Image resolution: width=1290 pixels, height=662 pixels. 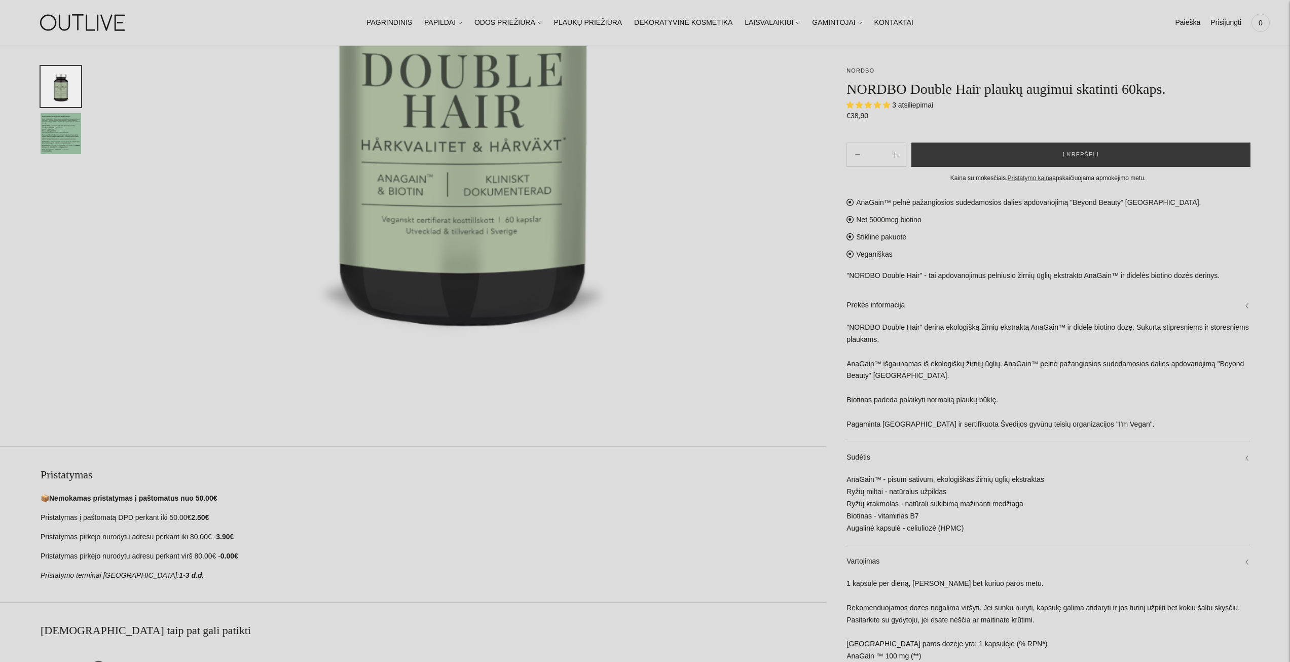 I want to click on a: PAGRINDINIS, so click(x=389, y=23).